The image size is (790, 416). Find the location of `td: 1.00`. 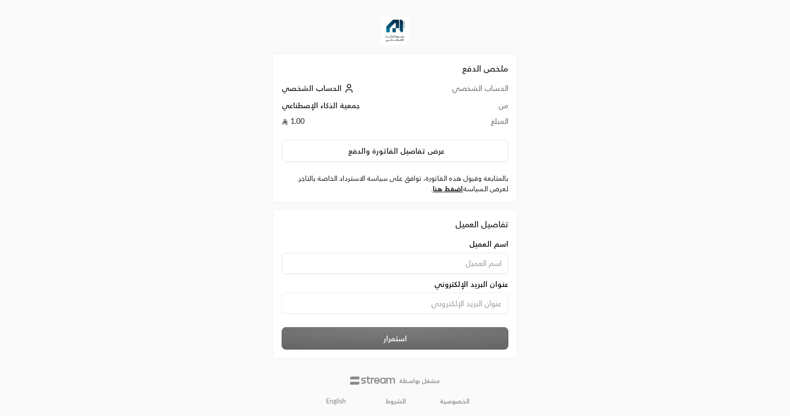

td: 1.00 is located at coordinates (347, 124).